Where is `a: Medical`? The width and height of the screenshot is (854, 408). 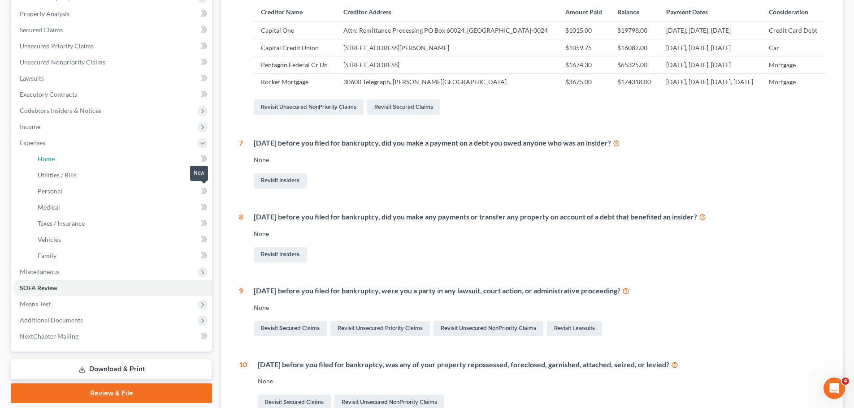 a: Medical is located at coordinates (121, 208).